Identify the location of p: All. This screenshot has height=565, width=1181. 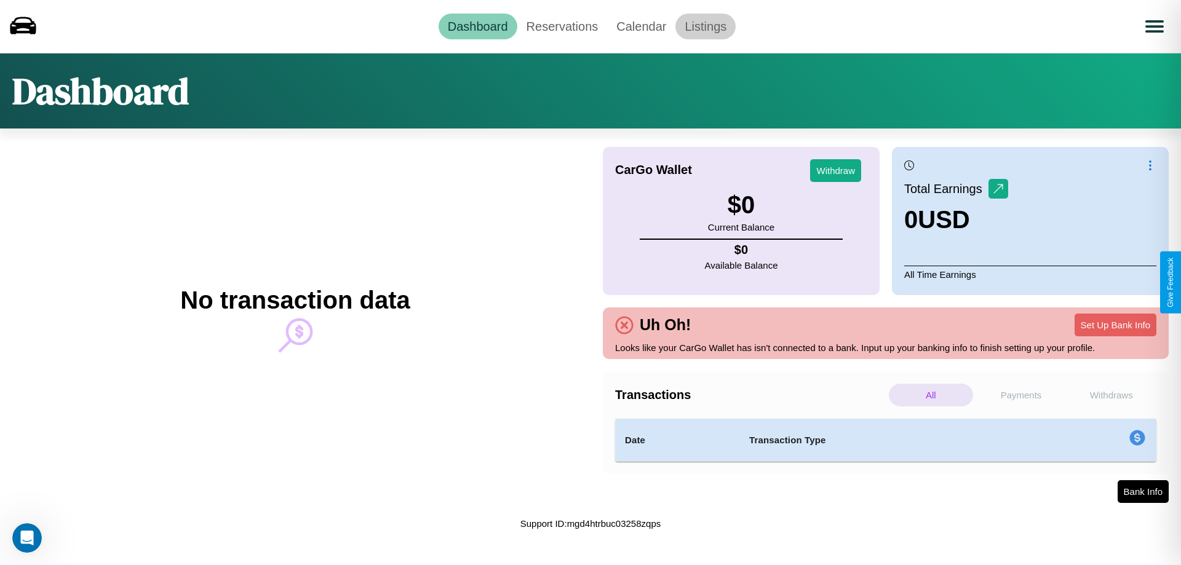
(931, 395).